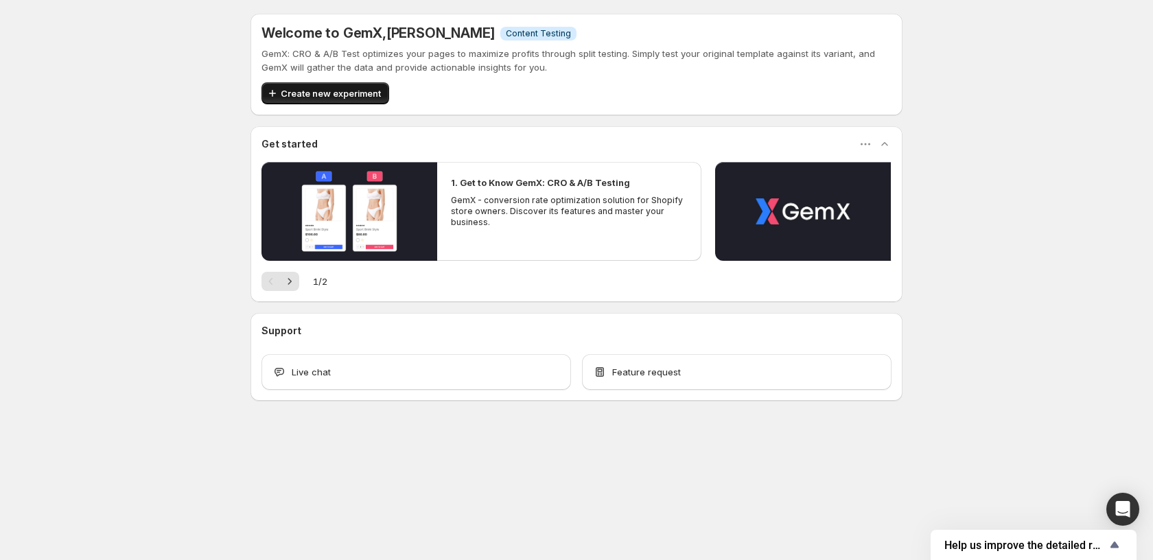  What do you see at coordinates (290, 281) in the screenshot?
I see `button: Next` at bounding box center [290, 281].